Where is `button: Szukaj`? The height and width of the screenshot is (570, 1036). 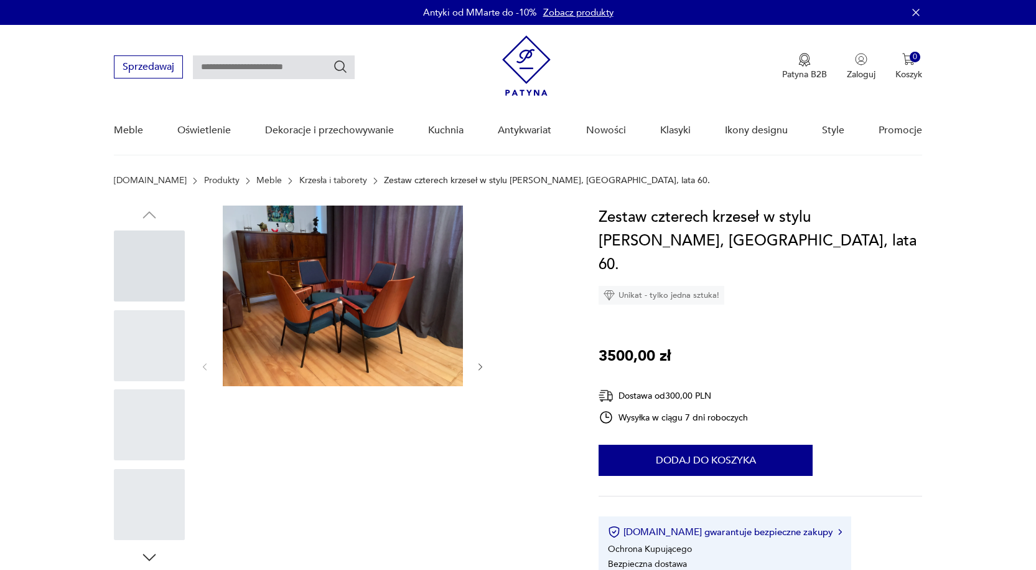
button: Szukaj is located at coordinates (340, 67).